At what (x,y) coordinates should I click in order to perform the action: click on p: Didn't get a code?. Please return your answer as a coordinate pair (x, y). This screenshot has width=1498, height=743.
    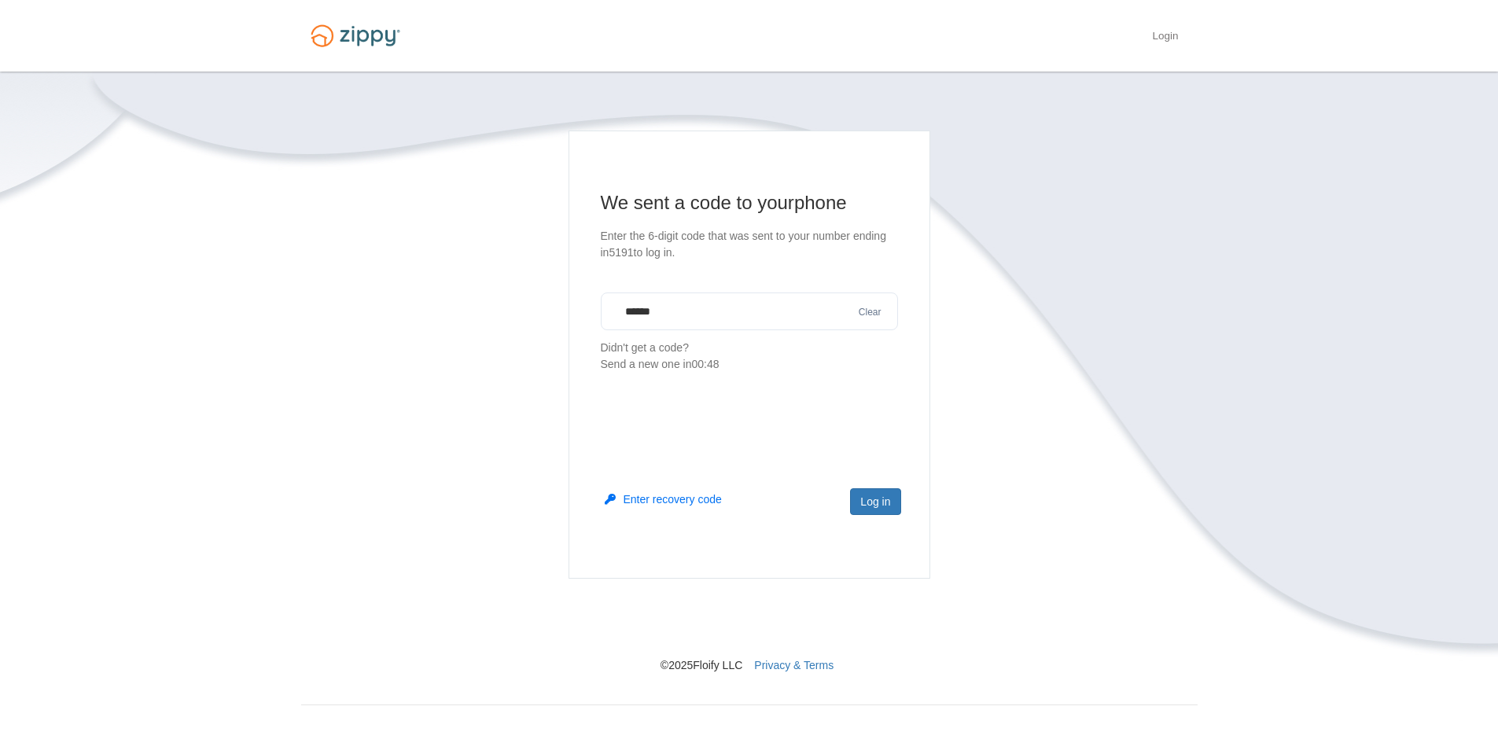
    Looking at the image, I should click on (749, 356).